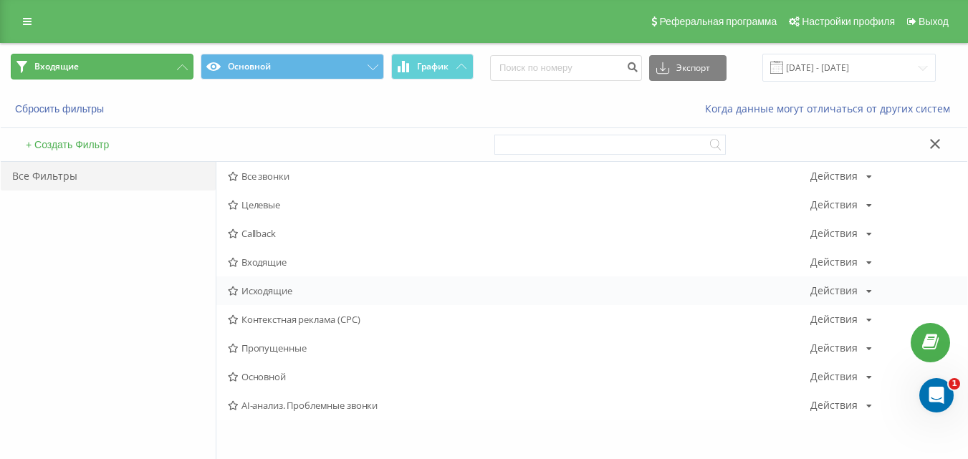  I want to click on button: График, so click(432, 67).